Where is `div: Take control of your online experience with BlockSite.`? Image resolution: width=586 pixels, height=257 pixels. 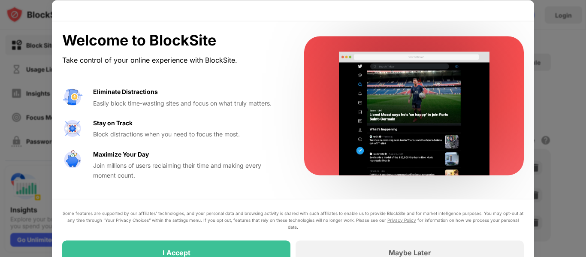
div: Take control of your online experience with BlockSite. is located at coordinates (173, 60).